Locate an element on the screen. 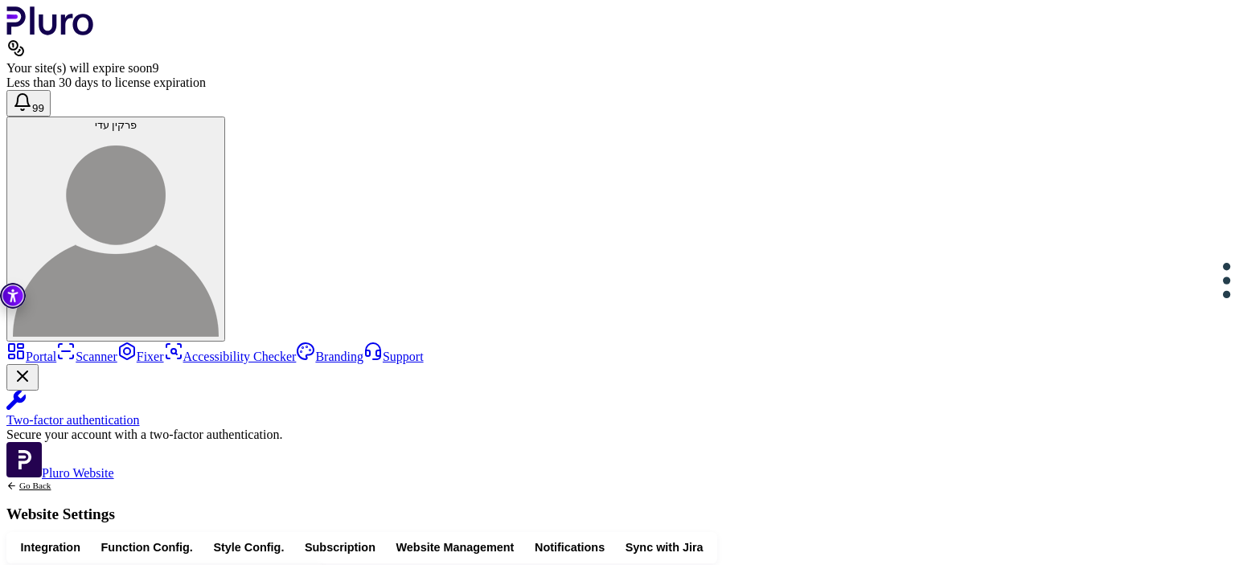 This screenshot has width=1235, height=565. button: Close Two-factor authentication notification is located at coordinates (23, 377).